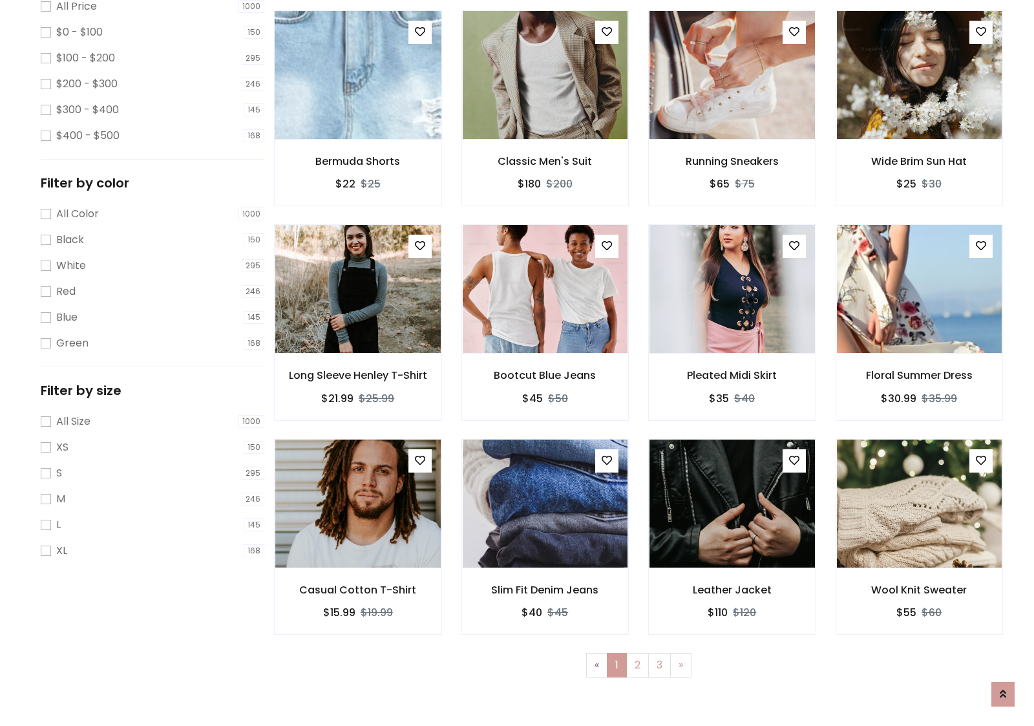 The image size is (1034, 726). What do you see at coordinates (61, 551) in the screenshot?
I see `label: XL` at bounding box center [61, 551].